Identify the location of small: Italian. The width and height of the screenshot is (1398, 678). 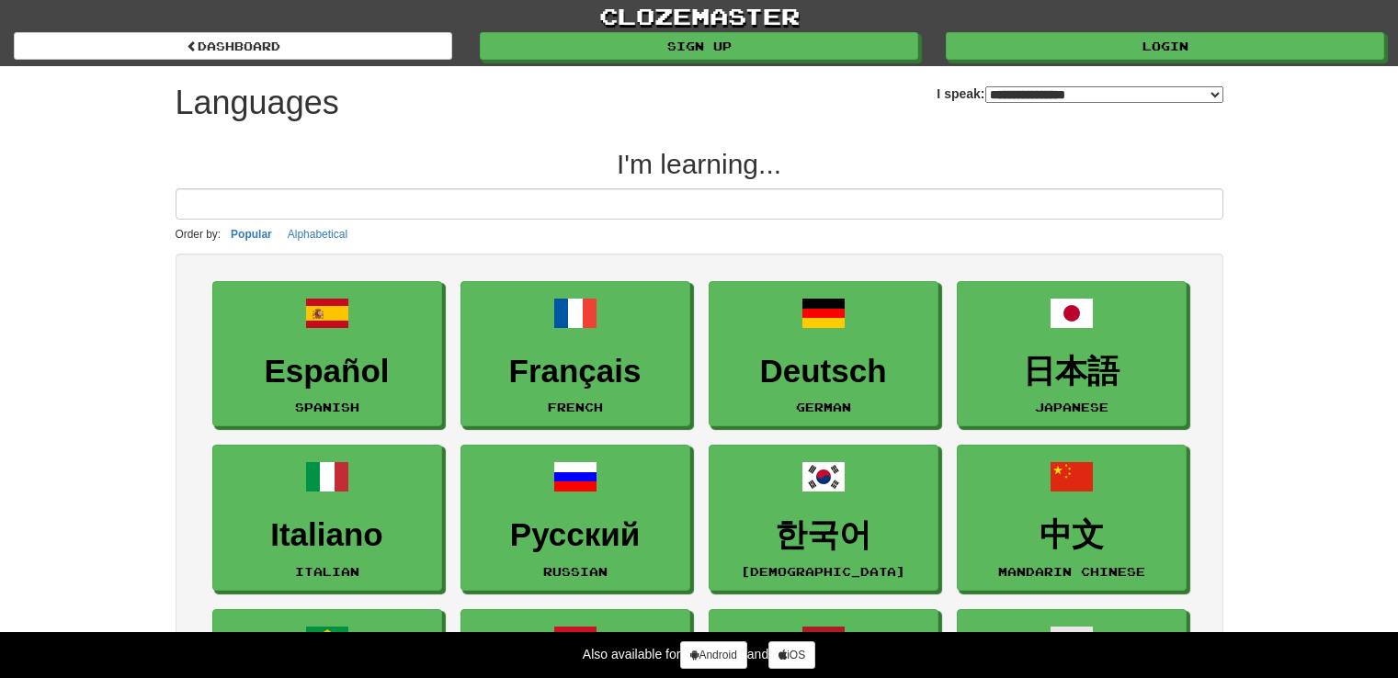
(327, 572).